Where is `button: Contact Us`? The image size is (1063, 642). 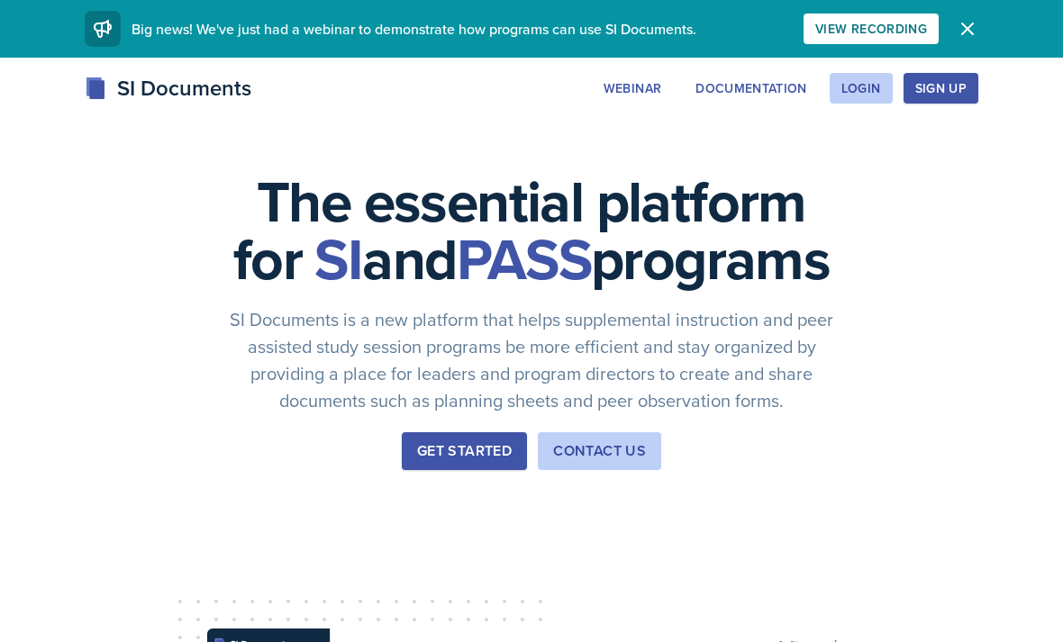 button: Contact Us is located at coordinates (599, 451).